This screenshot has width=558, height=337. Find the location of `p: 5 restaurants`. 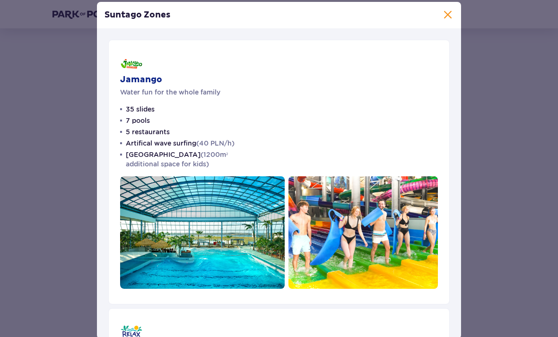

p: 5 restaurants is located at coordinates (148, 132).